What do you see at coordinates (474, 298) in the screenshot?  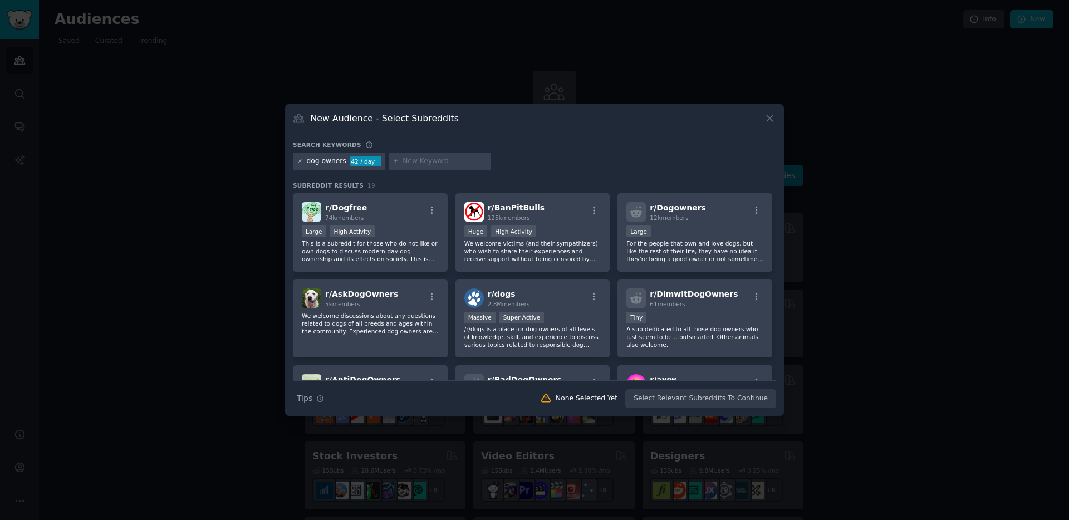 I see `img: dogs` at bounding box center [474, 298].